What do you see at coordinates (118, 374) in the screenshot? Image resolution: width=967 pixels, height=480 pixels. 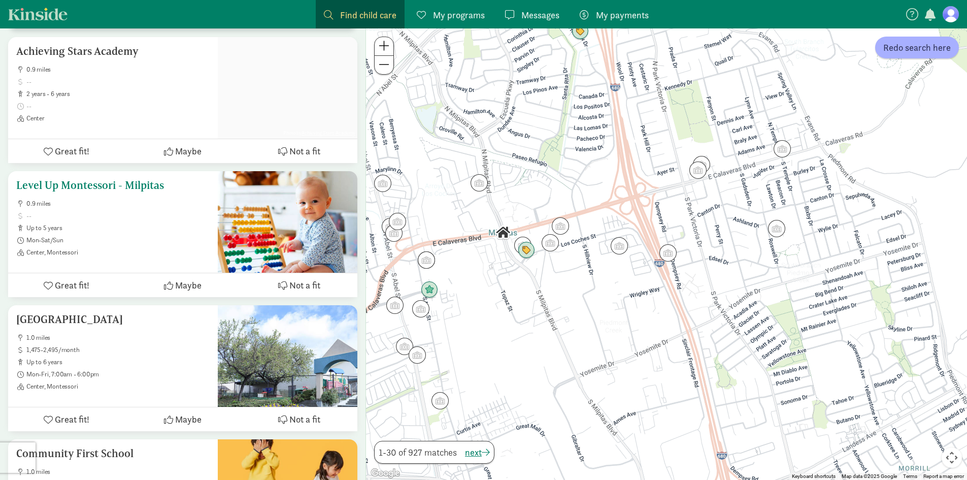 I see `span: Mon-Fri, 7:00am - 6:00pm` at bounding box center [118, 374].